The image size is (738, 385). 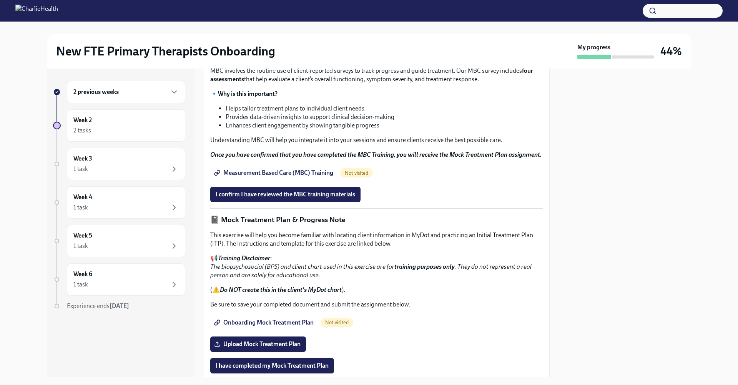 I want to click on strong: Do NOT create this in the client's MyDot chart, so click(x=281, y=289).